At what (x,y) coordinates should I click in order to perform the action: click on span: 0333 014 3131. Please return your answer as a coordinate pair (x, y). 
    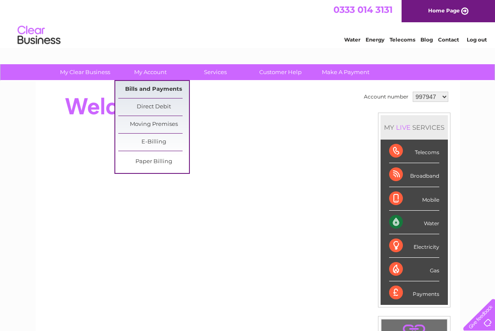
    Looking at the image, I should click on (363, 9).